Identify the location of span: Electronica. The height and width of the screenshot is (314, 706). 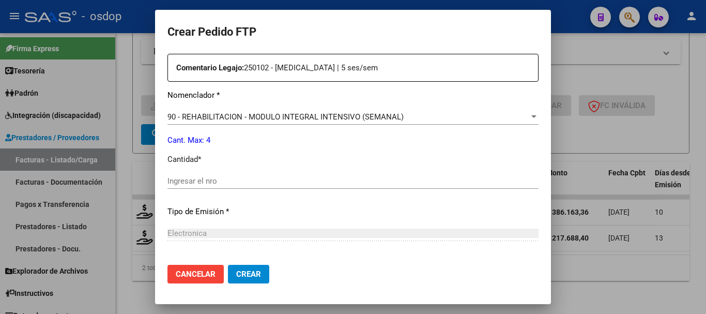
(187, 233).